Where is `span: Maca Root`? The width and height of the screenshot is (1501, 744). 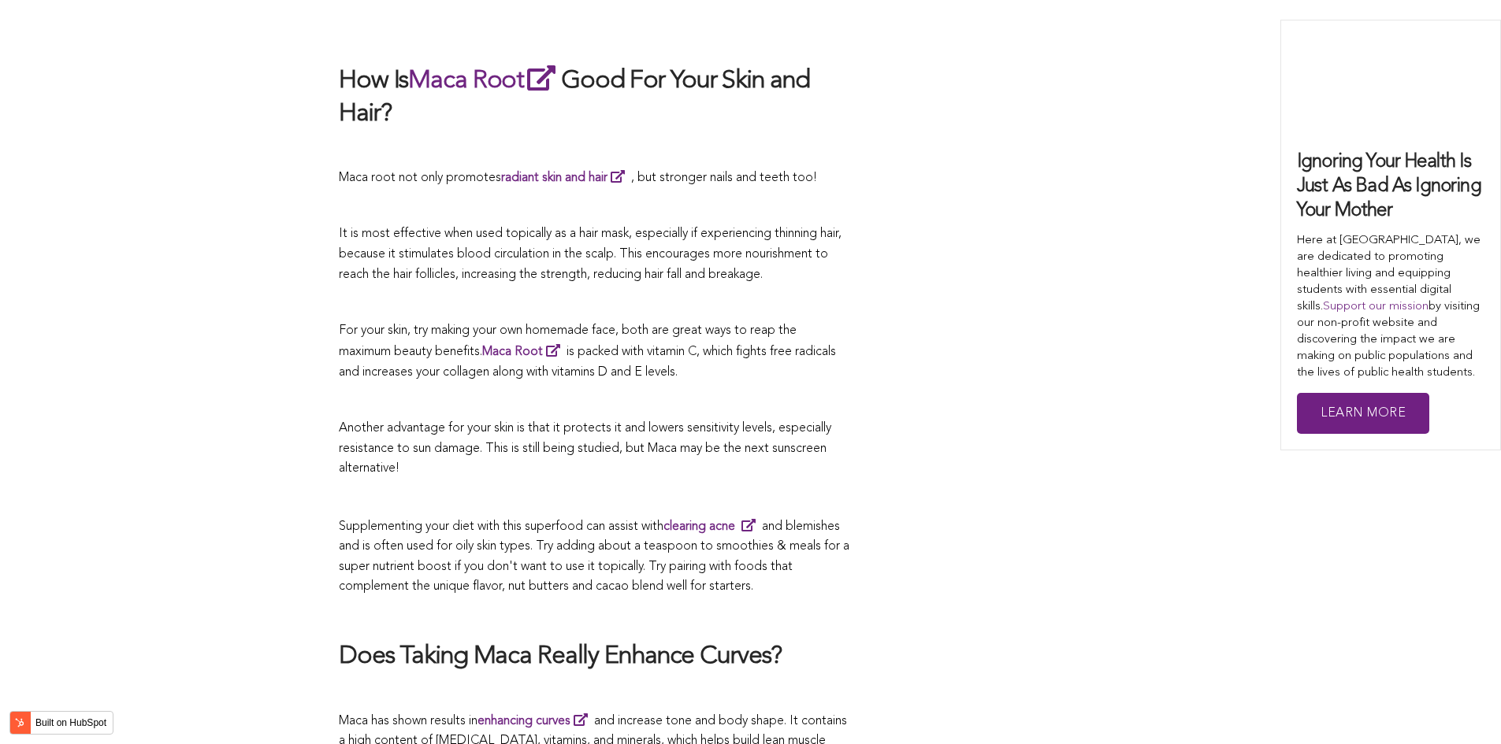
span: Maca Root is located at coordinates (512, 352).